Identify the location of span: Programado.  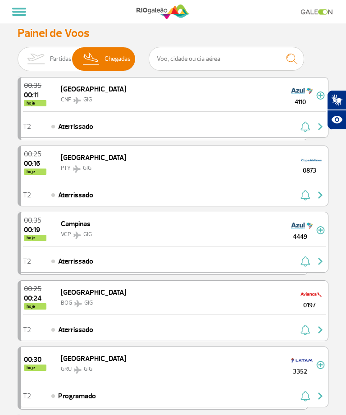
(77, 396).